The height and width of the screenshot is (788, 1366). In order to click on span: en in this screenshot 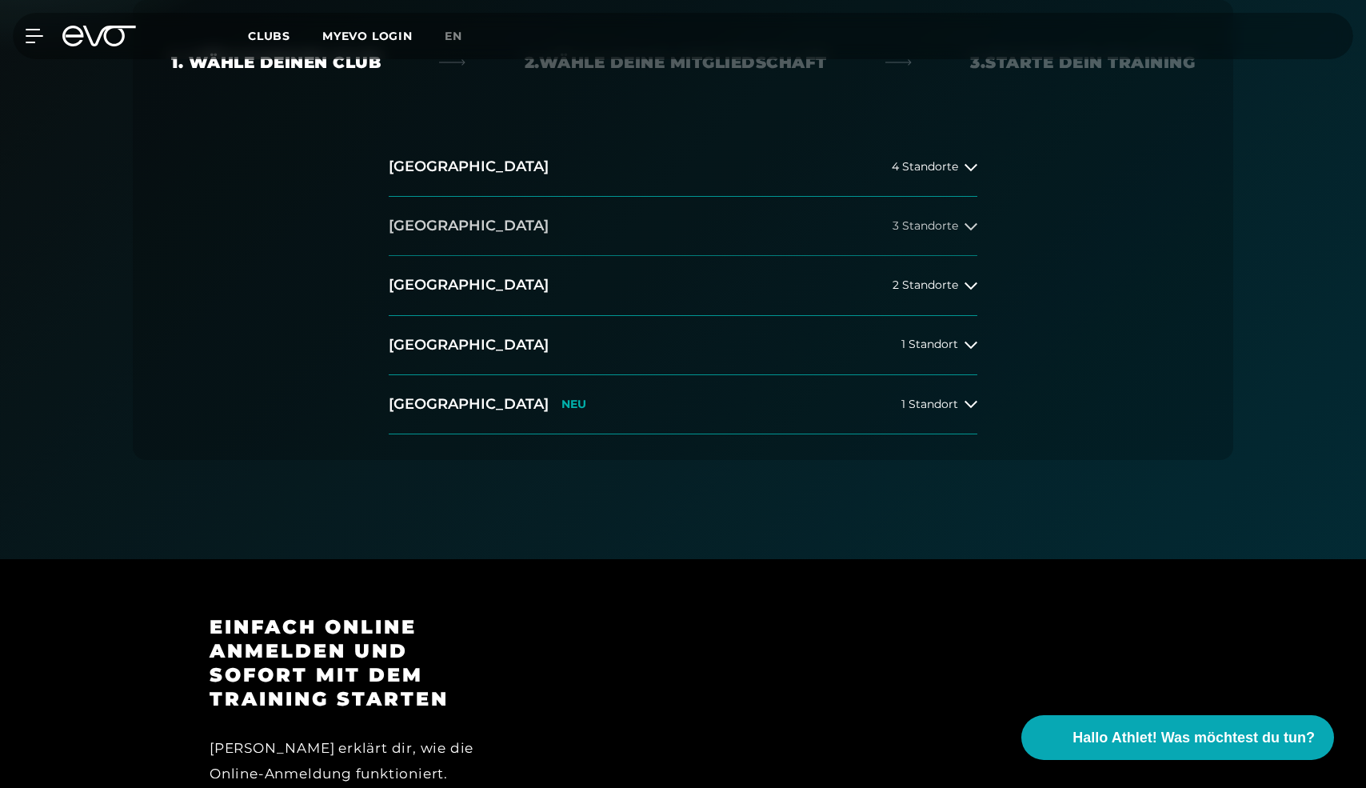, I will do `click(453, 36)`.